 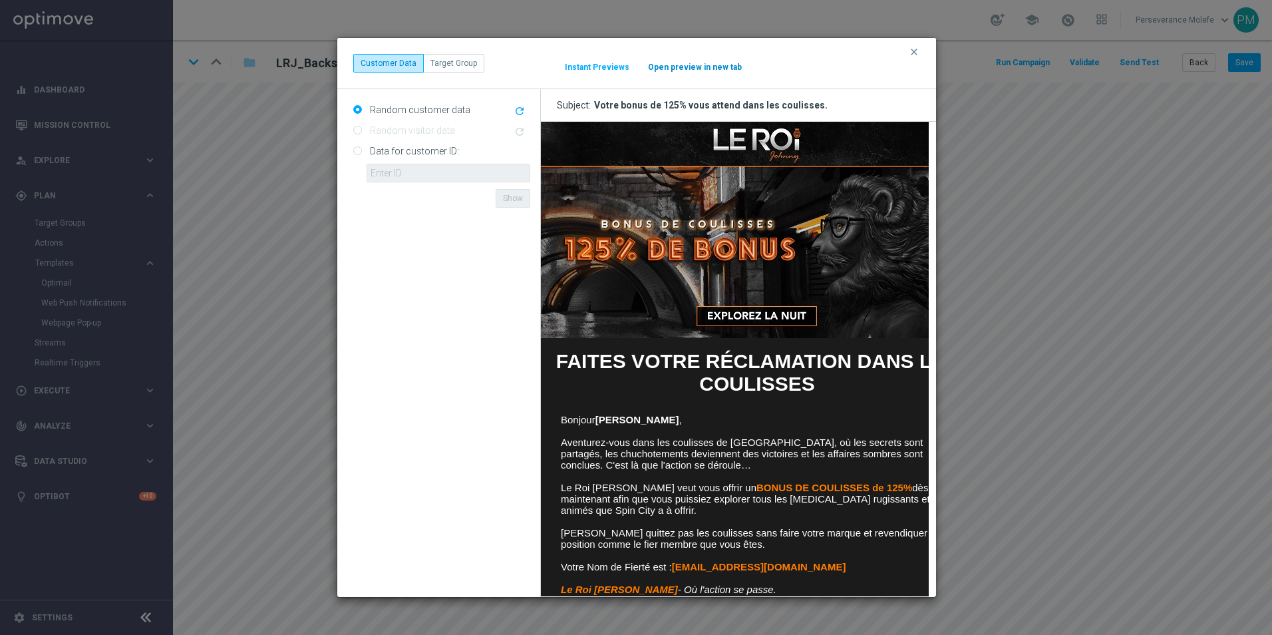 I want to click on button: refresh, so click(x=521, y=112).